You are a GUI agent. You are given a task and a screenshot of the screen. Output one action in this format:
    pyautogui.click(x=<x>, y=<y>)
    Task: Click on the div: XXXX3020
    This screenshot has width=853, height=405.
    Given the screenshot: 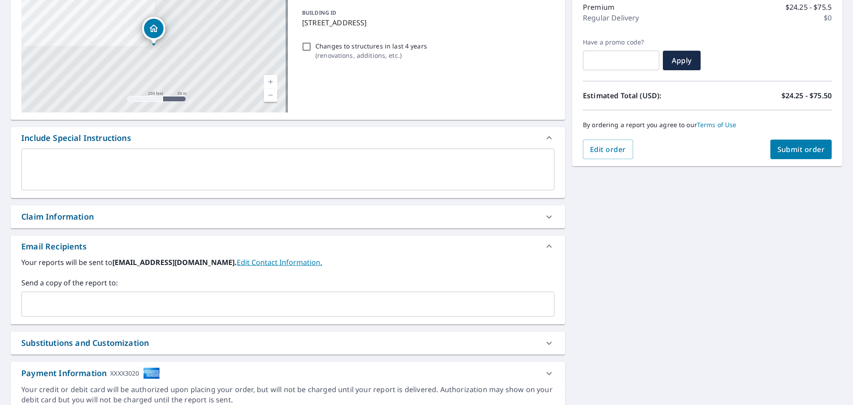 What is the action you would take?
    pyautogui.click(x=124, y=373)
    